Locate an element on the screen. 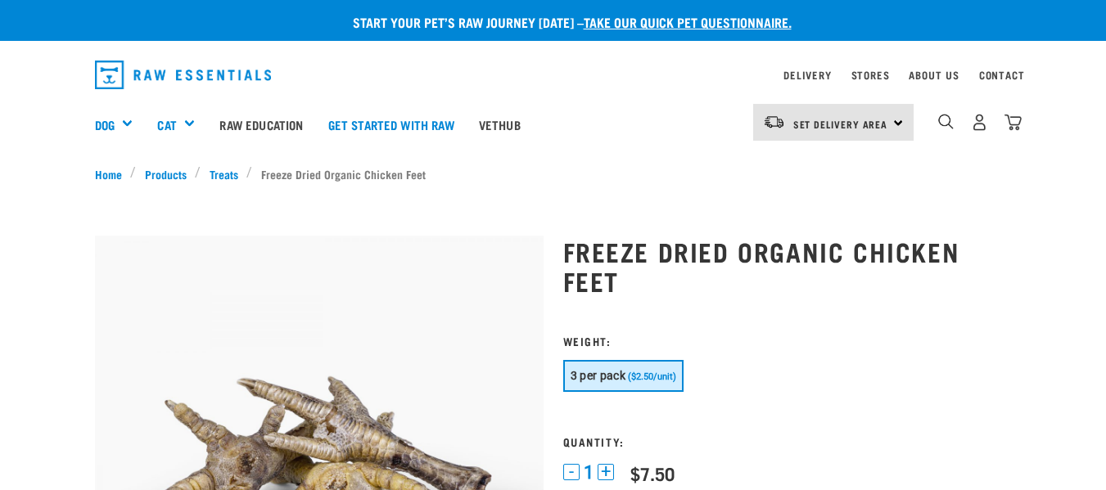 The image size is (1106, 490). a: Raw Education is located at coordinates (261, 124).